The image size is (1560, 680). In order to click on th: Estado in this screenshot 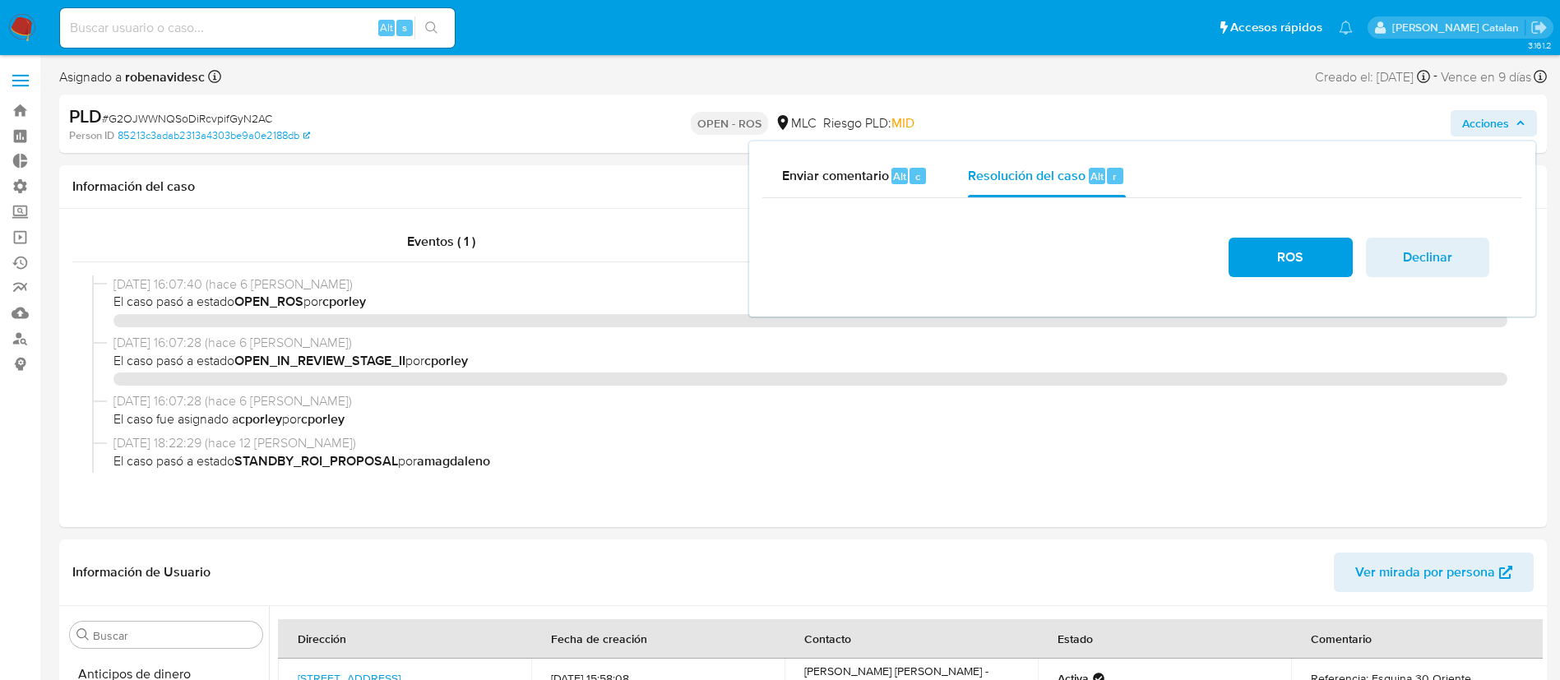, I will do `click(1164, 639)`.